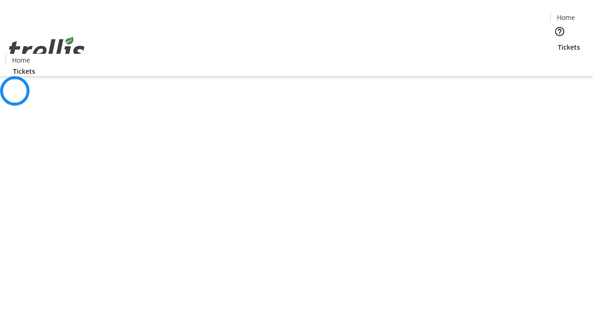 This screenshot has width=593, height=334. What do you see at coordinates (560, 61) in the screenshot?
I see `button: Cart` at bounding box center [560, 61].